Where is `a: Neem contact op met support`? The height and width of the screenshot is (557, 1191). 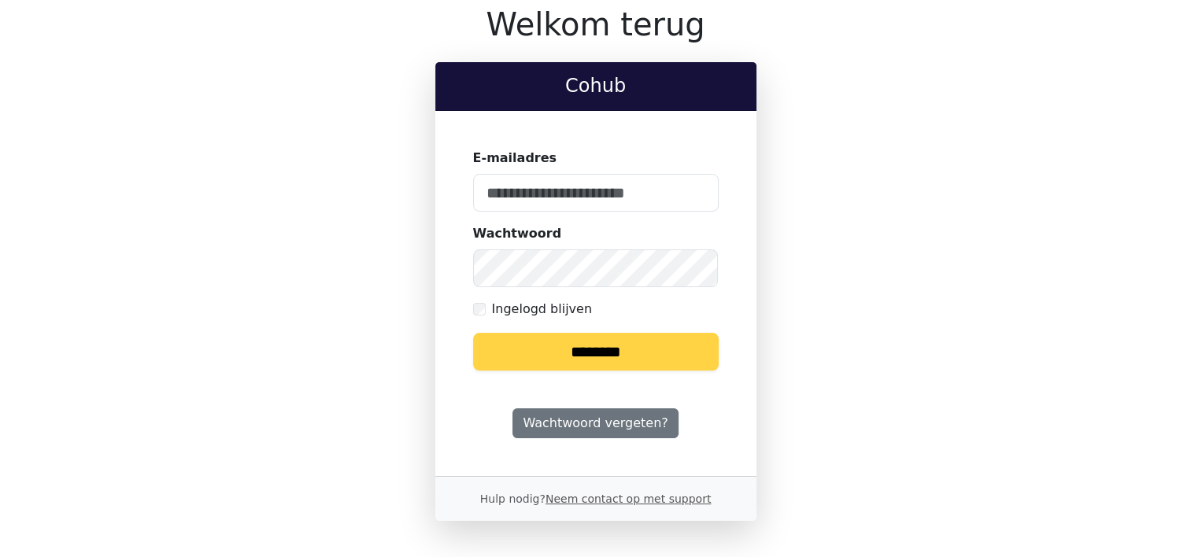
a: Neem contact op met support is located at coordinates (628, 499).